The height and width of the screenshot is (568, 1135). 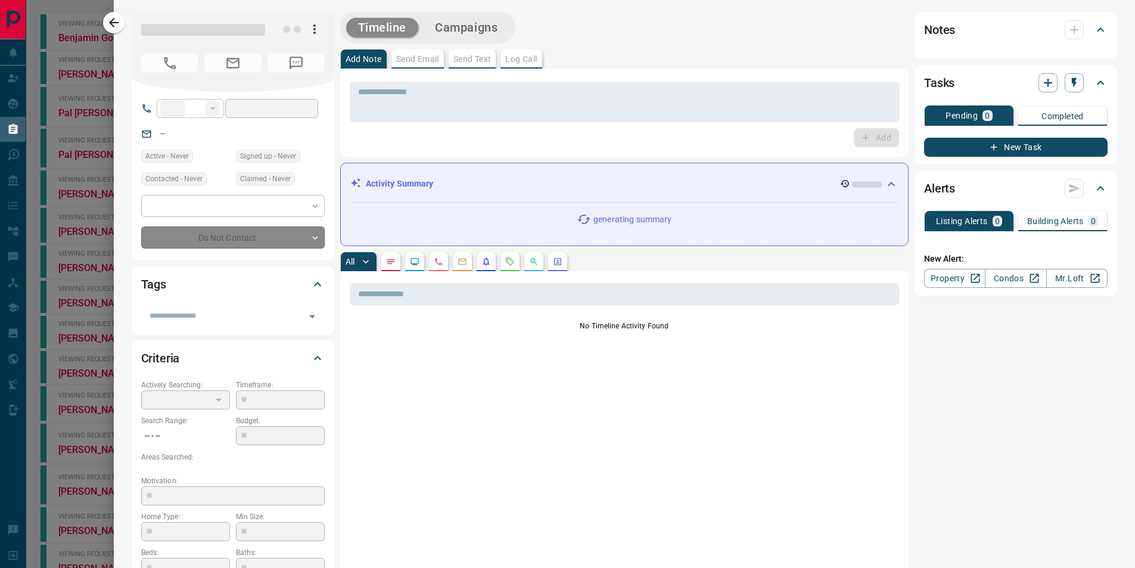 I want to click on div: Tasks, so click(x=1016, y=83).